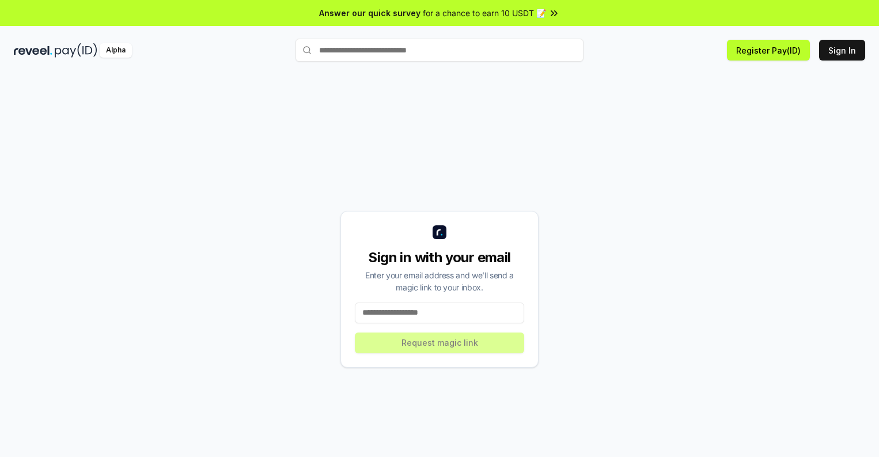 The height and width of the screenshot is (457, 879). What do you see at coordinates (842, 50) in the screenshot?
I see `button: Sign In` at bounding box center [842, 50].